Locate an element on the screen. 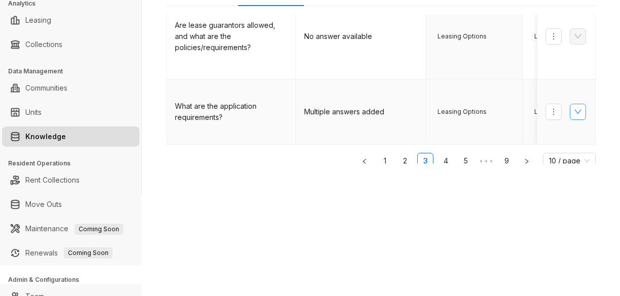  li: 2 is located at coordinates (405, 161).